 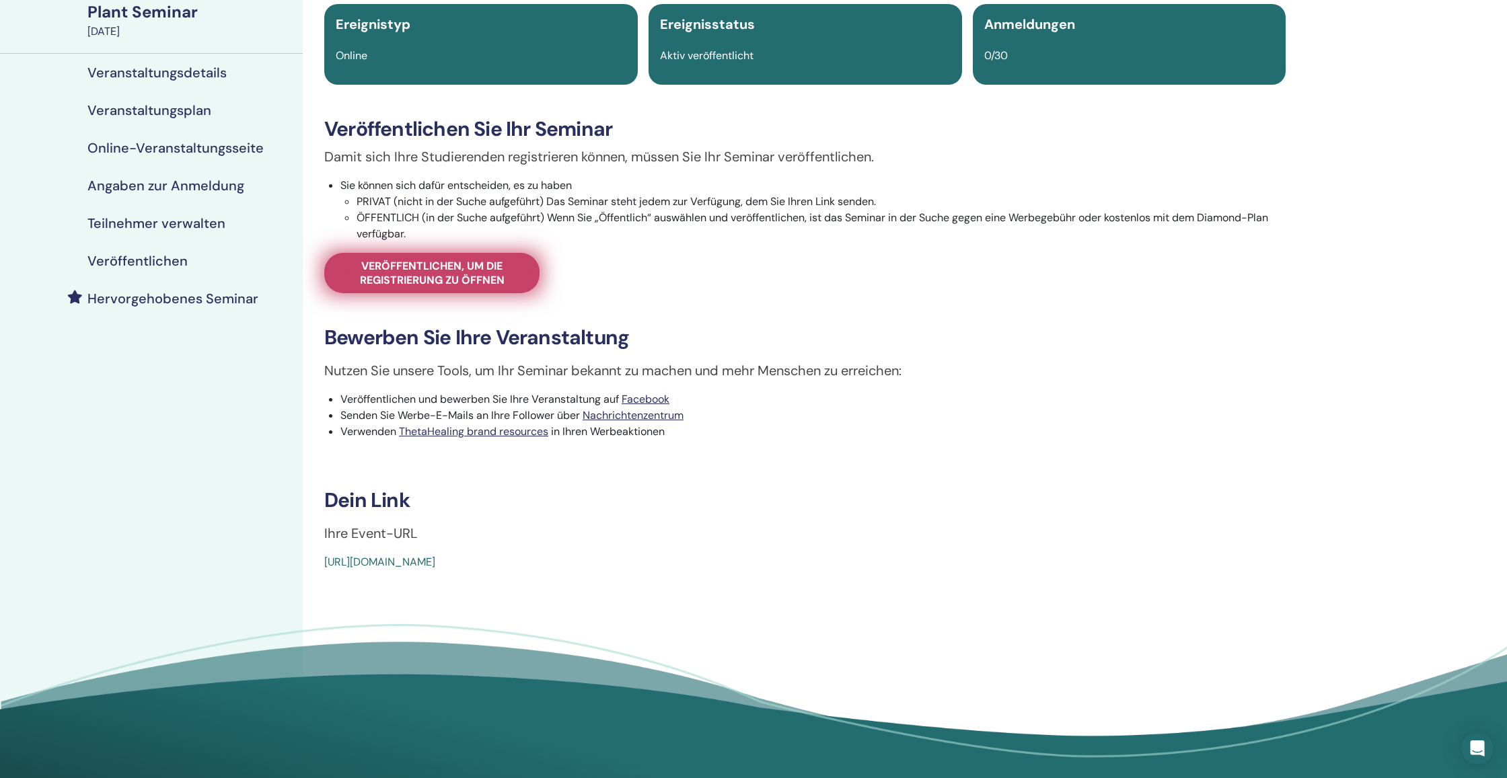 I want to click on h4: Teilnehmer verwalten, so click(x=156, y=223).